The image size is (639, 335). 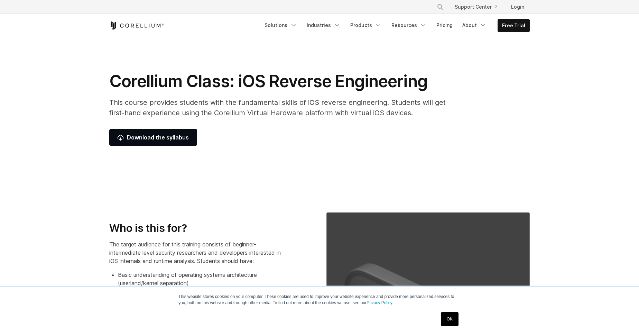 What do you see at coordinates (475, 25) in the screenshot?
I see `a: About` at bounding box center [475, 25].